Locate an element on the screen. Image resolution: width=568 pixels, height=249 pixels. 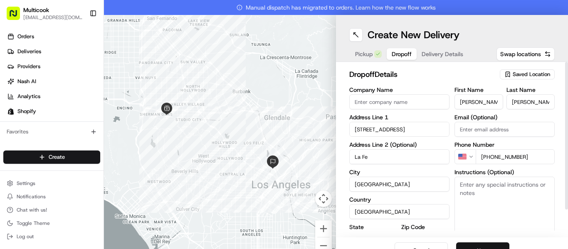
button: Notifications is located at coordinates (52, 197).